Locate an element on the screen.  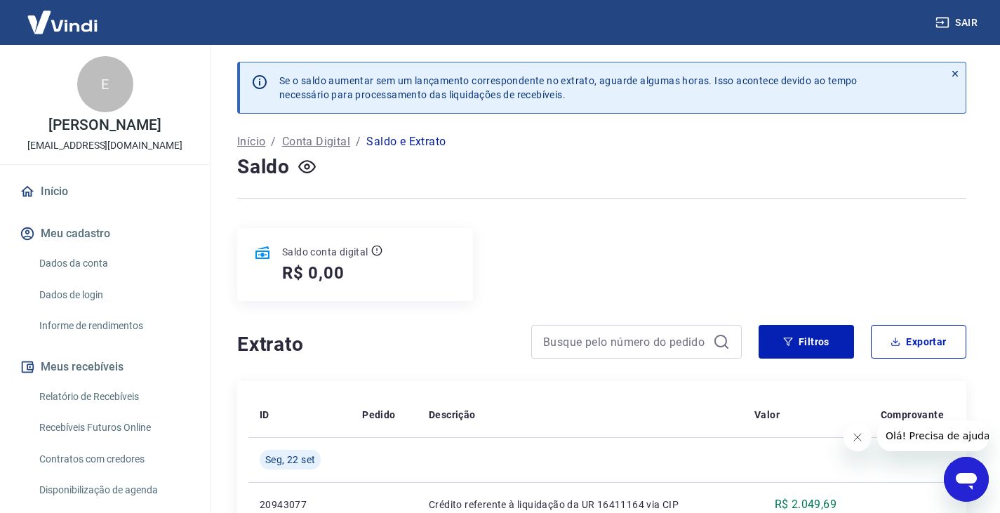
p: Saldo e Extrato is located at coordinates (405, 142).